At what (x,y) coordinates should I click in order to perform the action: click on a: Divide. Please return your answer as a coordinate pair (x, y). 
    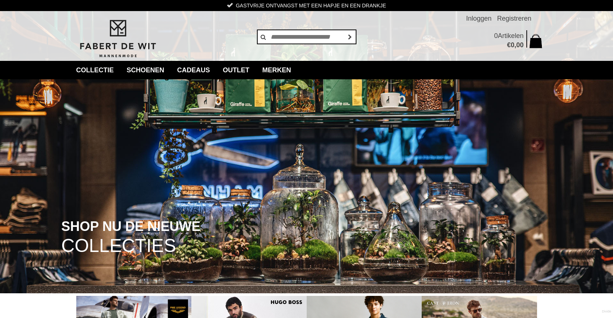
    Looking at the image, I should click on (606, 311).